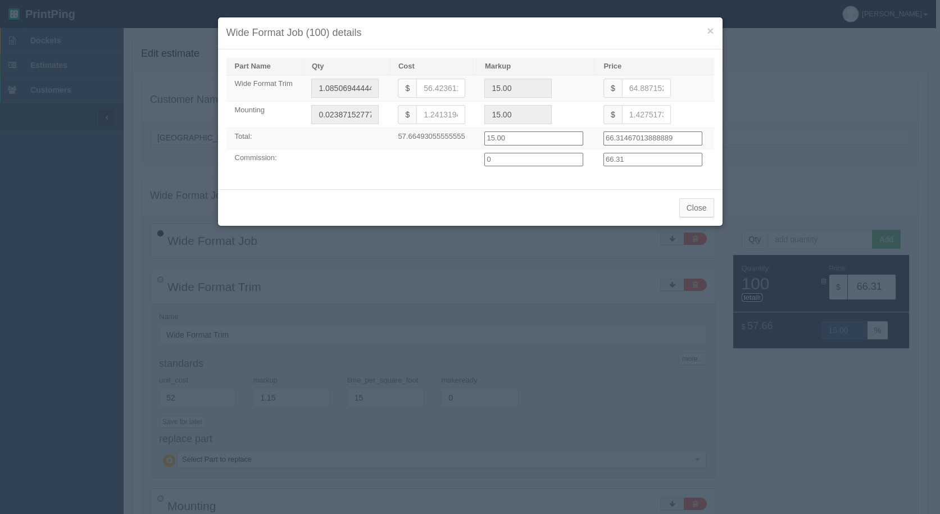  What do you see at coordinates (655, 66) in the screenshot?
I see `th: Price` at bounding box center [655, 66].